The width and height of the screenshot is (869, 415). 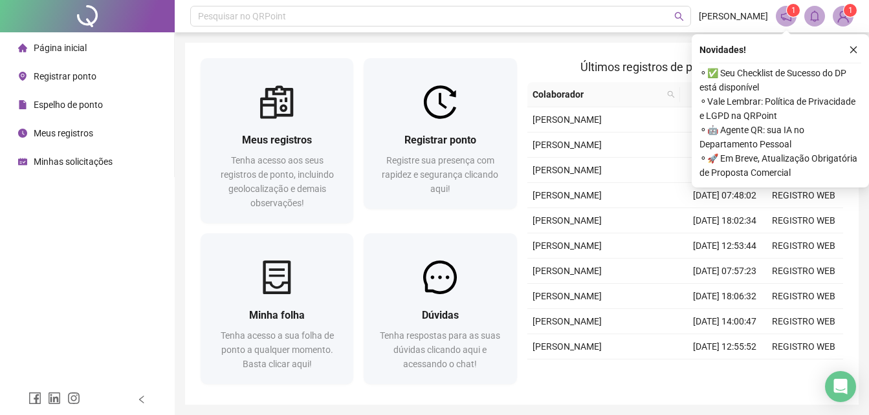 I want to click on sup: Atualize o seu contato no menu Meus Dados, so click(x=850, y=10).